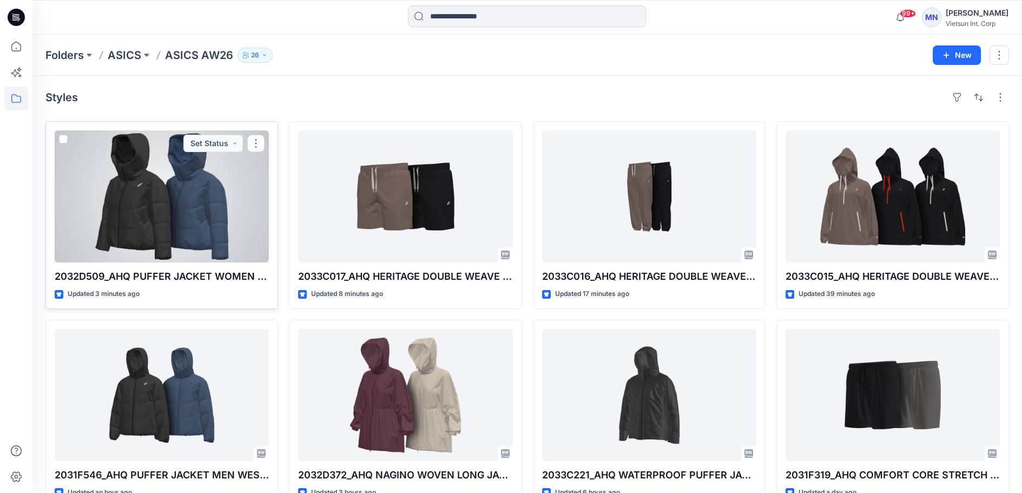 This screenshot has height=493, width=1022. What do you see at coordinates (649, 395) in the screenshot?
I see `a: 2033C221_AHQ WATERPROOF PUFFER JACEKT UNISEX WESTERN_AW26` at bounding box center [649, 395].